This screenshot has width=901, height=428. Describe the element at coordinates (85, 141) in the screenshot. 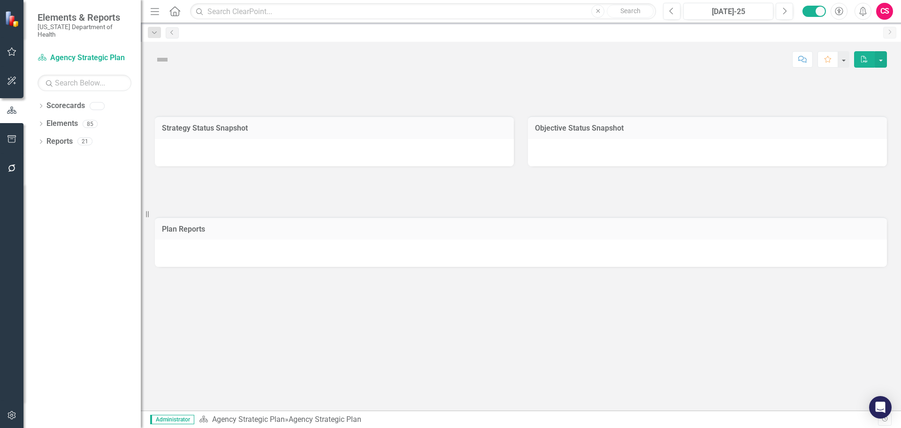

I see `div: 21` at that location.